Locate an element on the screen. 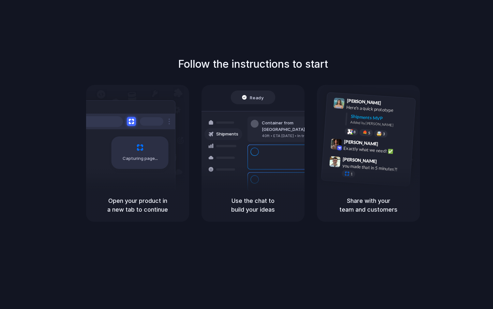 This screenshot has width=493, height=309. div: Exactly what we need! ✅ is located at coordinates (376, 150).